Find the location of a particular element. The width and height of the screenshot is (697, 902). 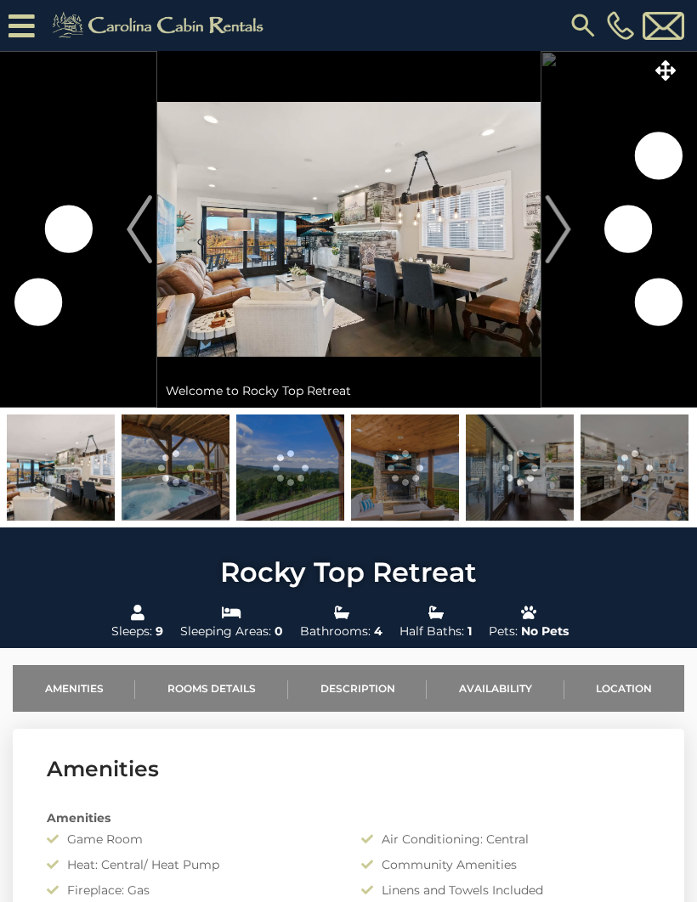

div: Heat: Central/ Heat Pump is located at coordinates (191, 865).